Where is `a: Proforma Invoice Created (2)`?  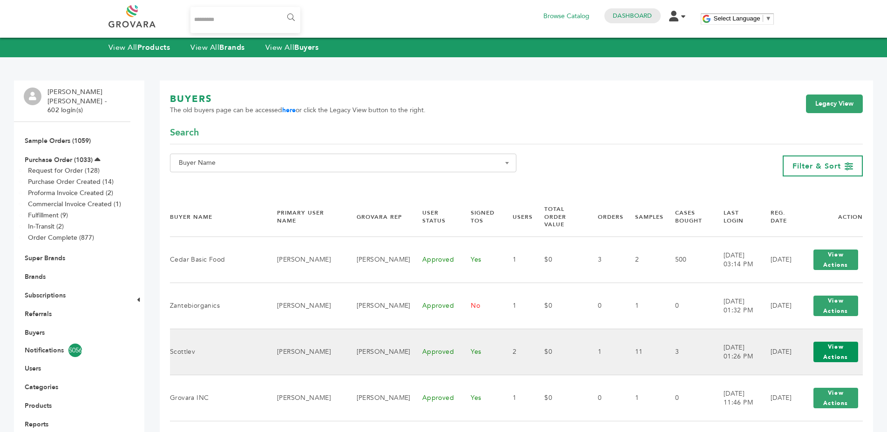 a: Proforma Invoice Created (2) is located at coordinates (70, 193).